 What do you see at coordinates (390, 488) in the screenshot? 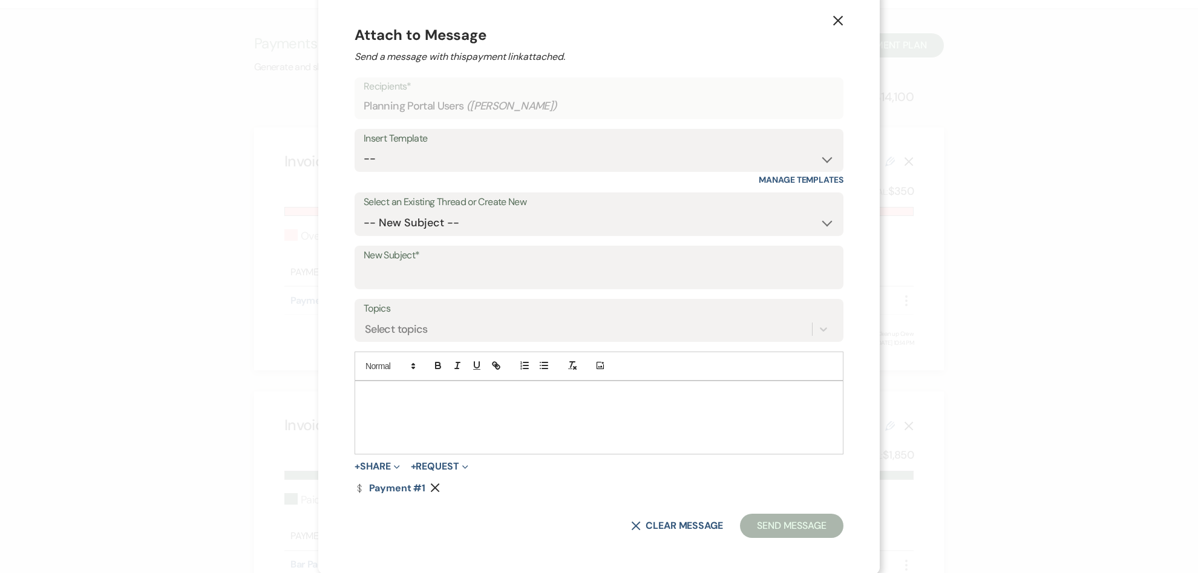
I see `a: Payment #1` at bounding box center [390, 488].